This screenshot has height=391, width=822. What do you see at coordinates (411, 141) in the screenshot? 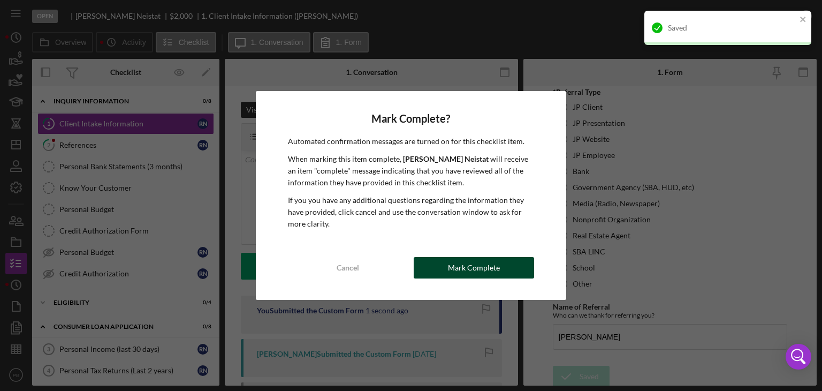
I see `p: Automated confirmation messages are turned on for this checklist item.` at bounding box center [411, 141].